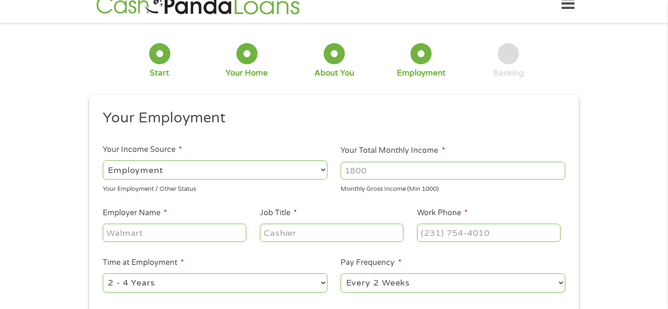  I want to click on label: Employer Name, so click(135, 213).